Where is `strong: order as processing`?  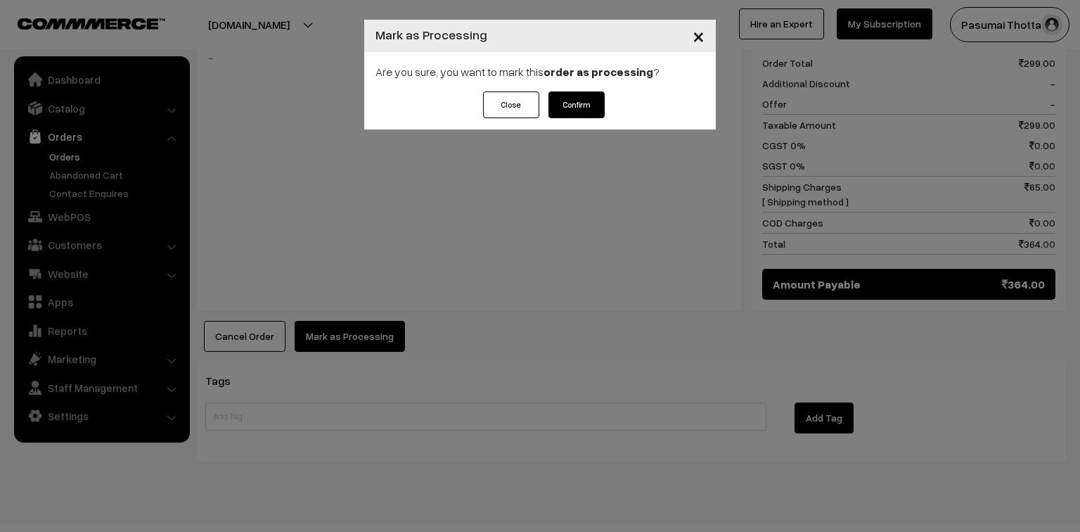
strong: order as processing is located at coordinates (598, 72).